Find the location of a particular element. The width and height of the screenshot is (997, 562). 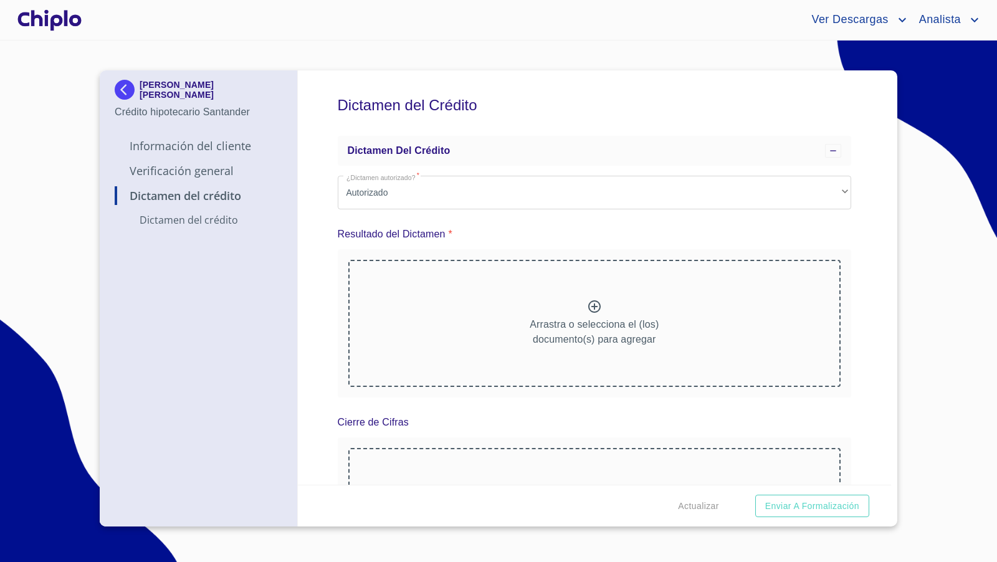

button: Enviar a Formalización is located at coordinates (812, 506).